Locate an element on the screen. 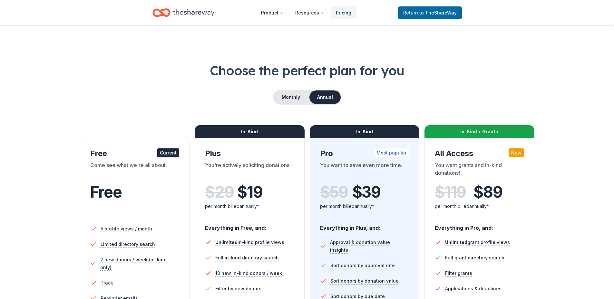 The width and height of the screenshot is (614, 299). div: You're actively soliciting donations. is located at coordinates (249, 170).